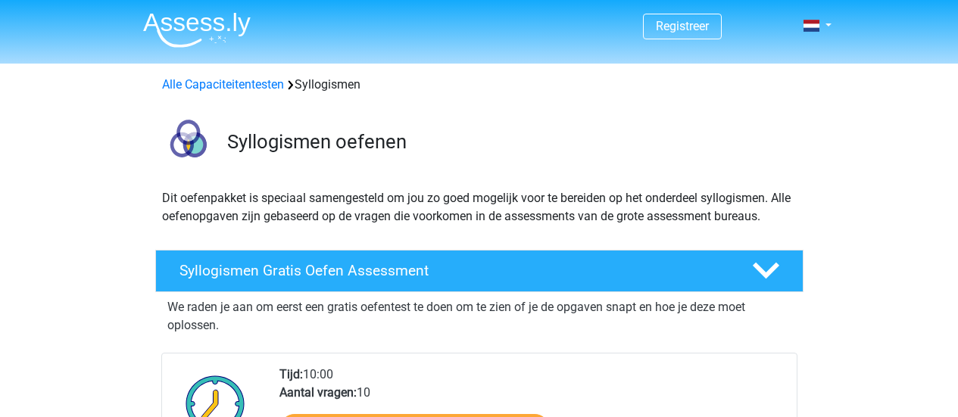 The image size is (958, 417). I want to click on h3: Syllogismen oefenen, so click(509, 142).